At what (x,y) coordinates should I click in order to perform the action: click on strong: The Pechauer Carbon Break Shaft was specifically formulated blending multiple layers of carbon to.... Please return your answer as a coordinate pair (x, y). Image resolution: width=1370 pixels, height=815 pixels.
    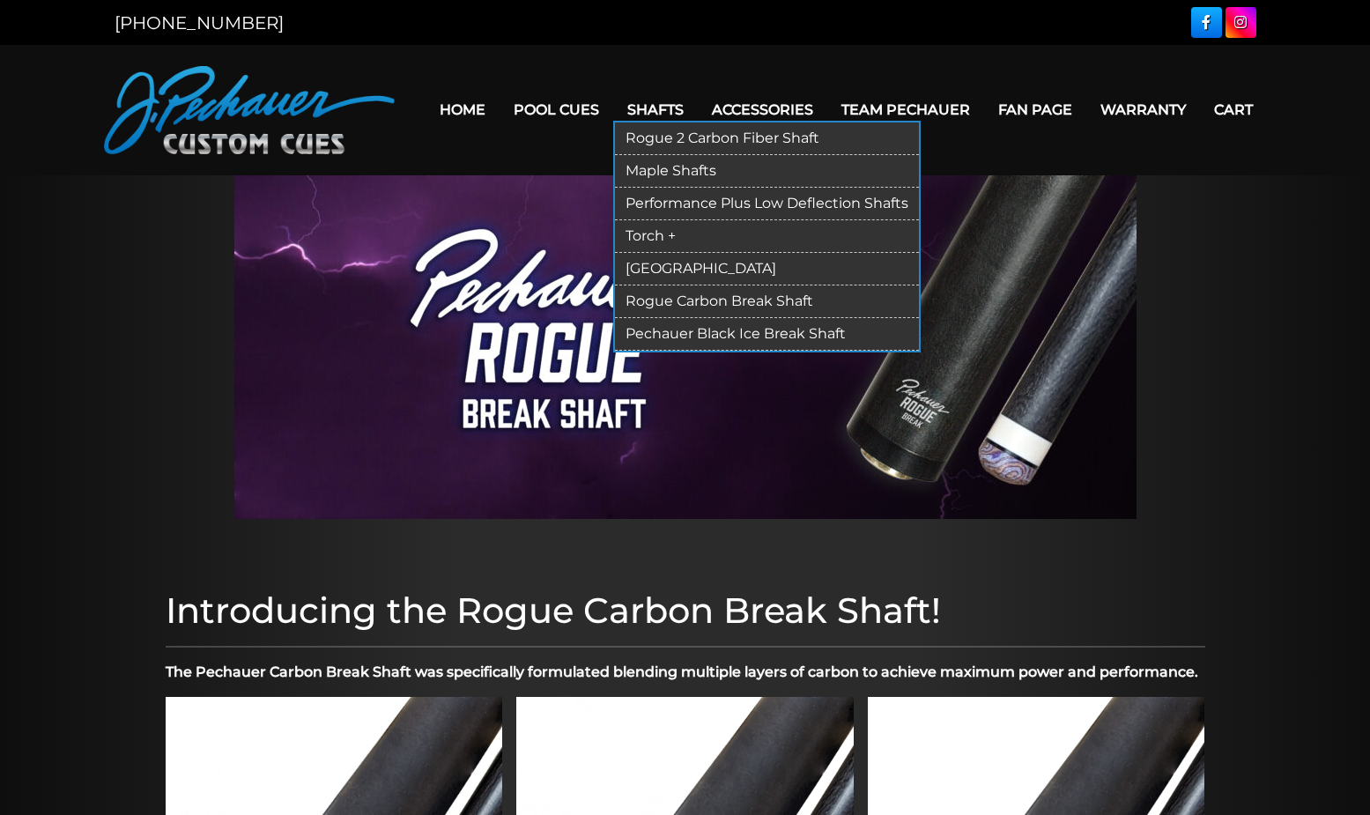
    Looking at the image, I should click on (682, 671).